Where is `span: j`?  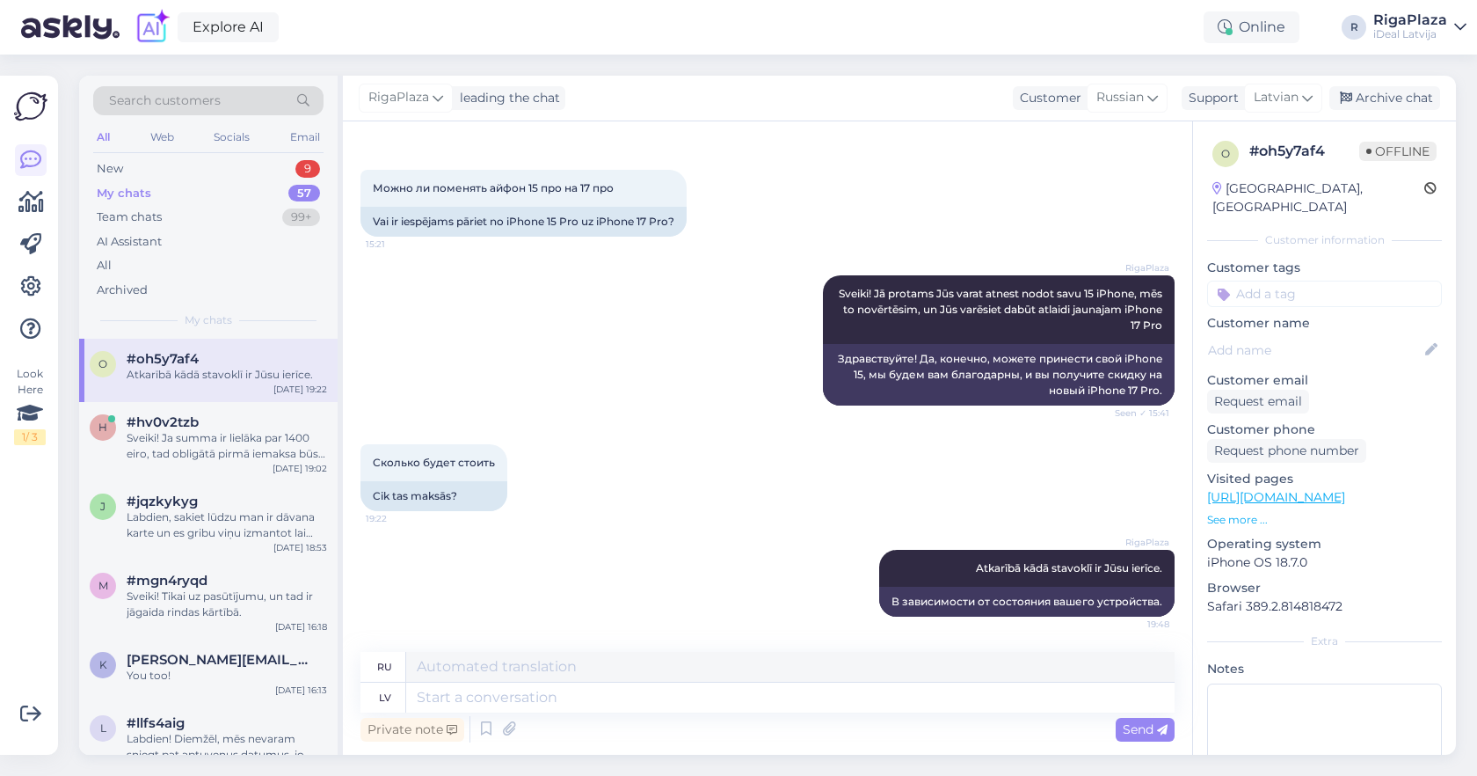
span: j is located at coordinates (103, 506).